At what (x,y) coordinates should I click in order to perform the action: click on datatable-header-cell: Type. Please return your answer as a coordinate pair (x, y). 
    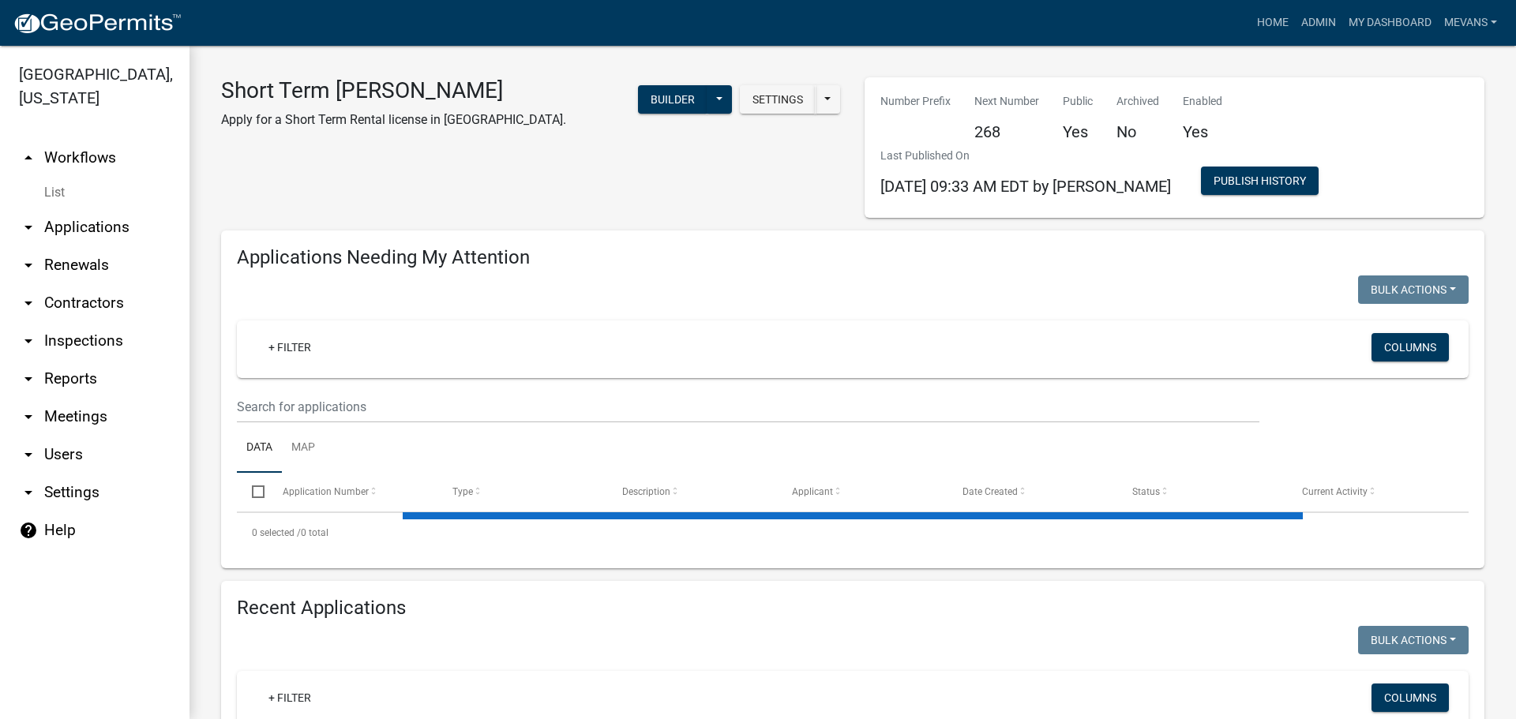
    Looking at the image, I should click on (522, 492).